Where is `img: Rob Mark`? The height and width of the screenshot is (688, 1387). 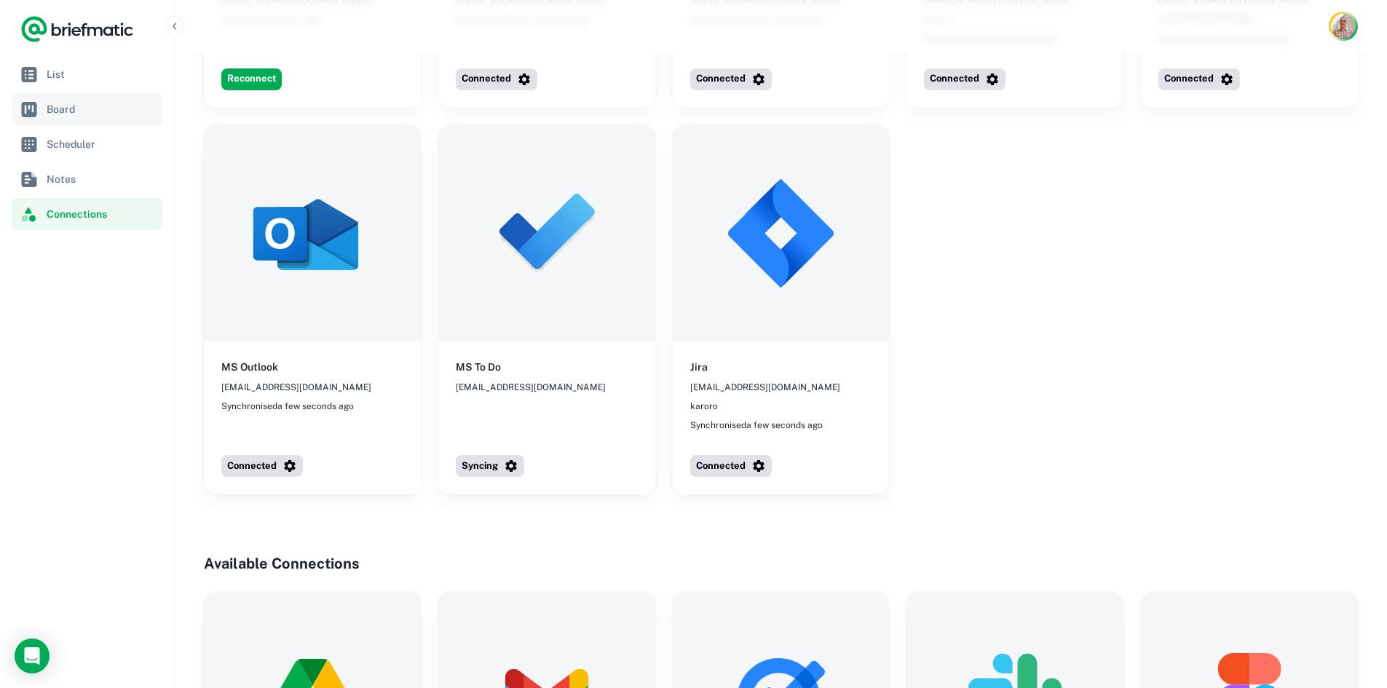
img: Rob Mark is located at coordinates (1344, 26).